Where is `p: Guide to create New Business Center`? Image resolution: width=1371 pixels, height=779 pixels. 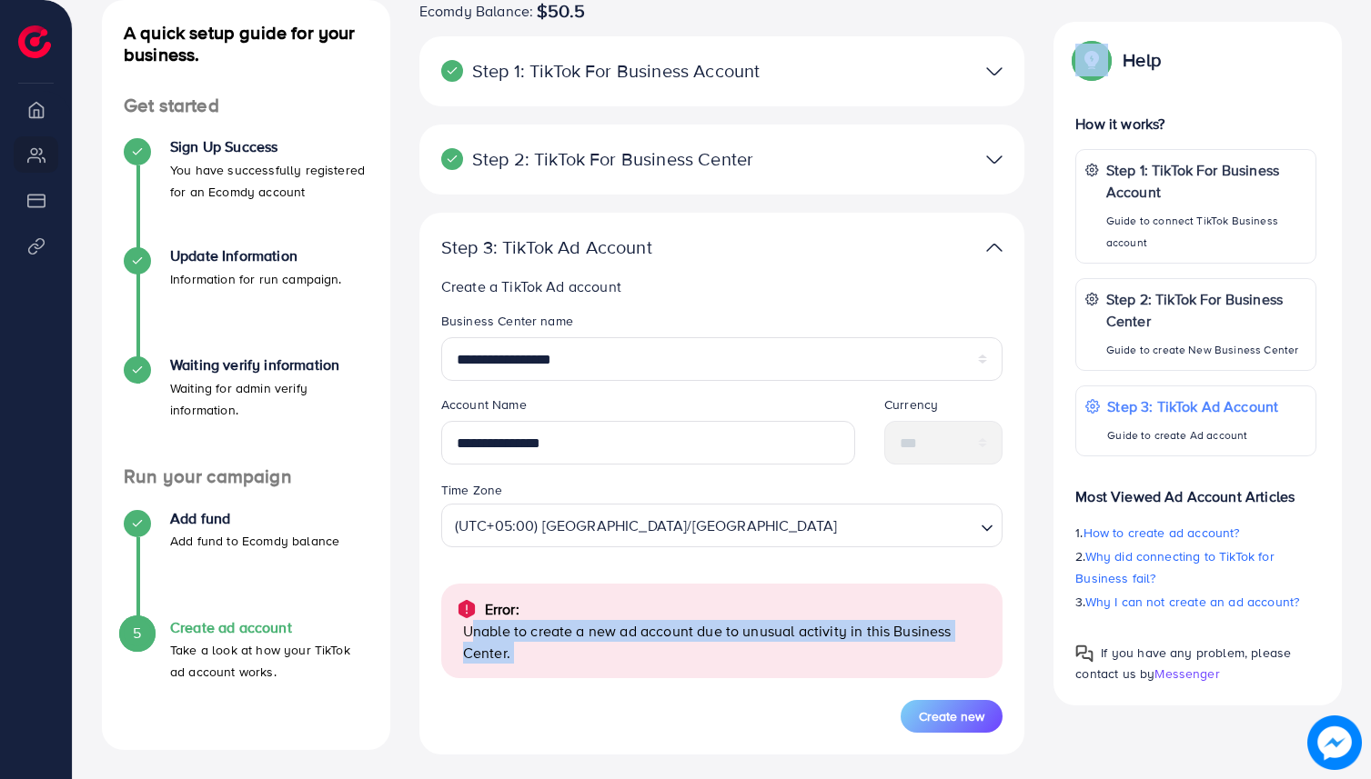
p: Guide to create New Business Center is located at coordinates (1206, 350).